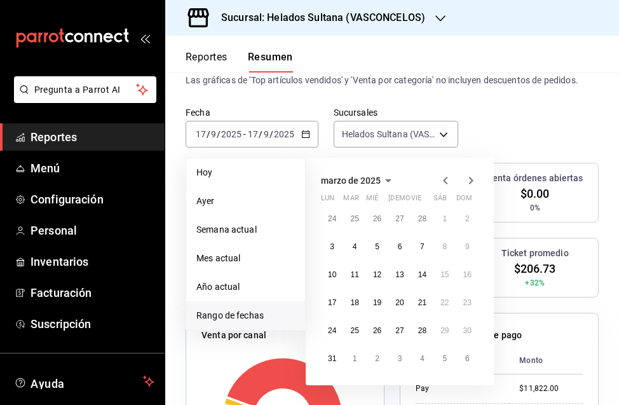  What do you see at coordinates (332, 275) in the screenshot?
I see `button: 10 de marzo de 2025` at bounding box center [332, 275].